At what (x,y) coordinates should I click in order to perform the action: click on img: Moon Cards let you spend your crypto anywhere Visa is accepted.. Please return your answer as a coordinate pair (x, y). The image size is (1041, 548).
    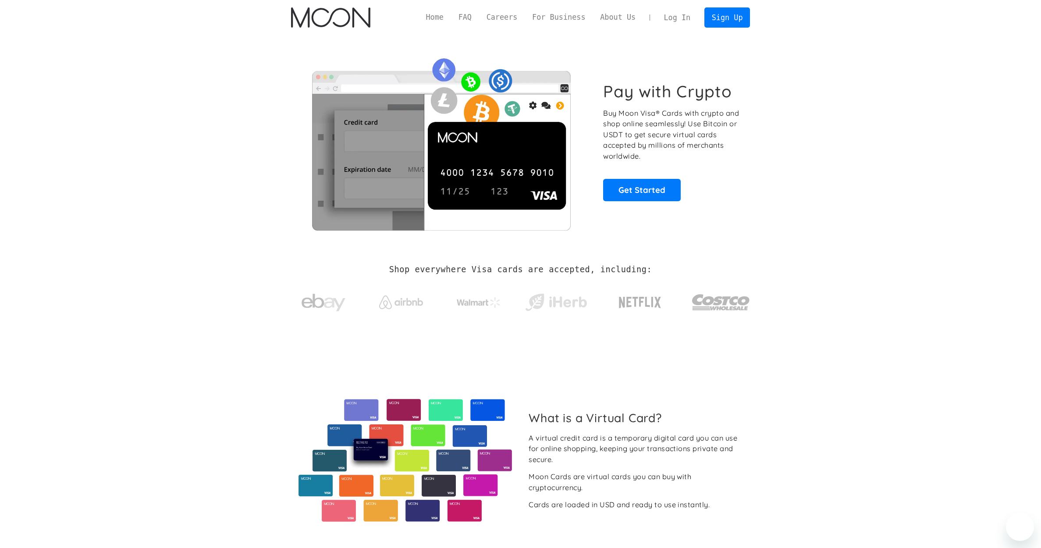
    Looking at the image, I should click on (441, 141).